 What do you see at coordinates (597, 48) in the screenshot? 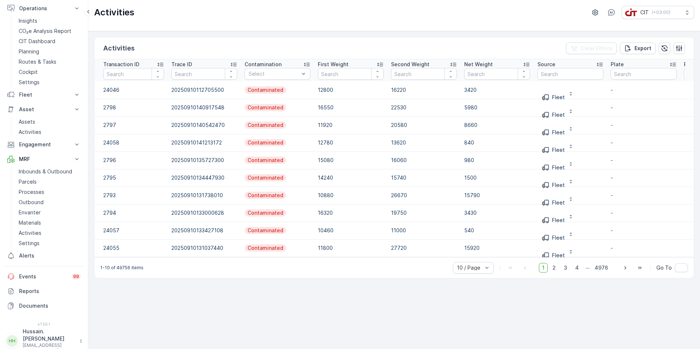
I see `p: Clear Filters` at bounding box center [597, 48].